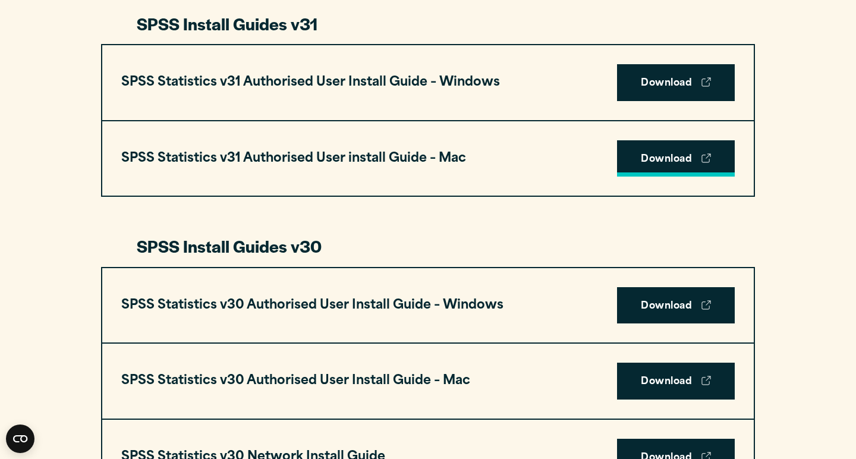 Image resolution: width=856 pixels, height=459 pixels. I want to click on h3: SPSS Statistics v30 Authorised User Install Guide – Windows, so click(312, 306).